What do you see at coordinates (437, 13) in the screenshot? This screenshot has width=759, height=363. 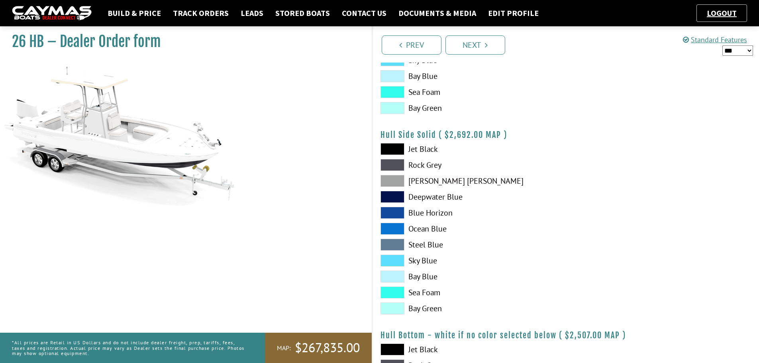 I see `a: Documents & Media` at bounding box center [437, 13].